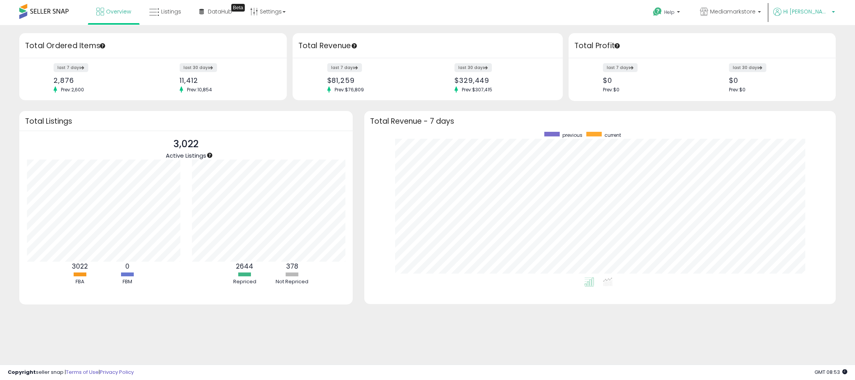  Describe the element at coordinates (477, 89) in the screenshot. I see `span: Prev: $307,415` at that location.